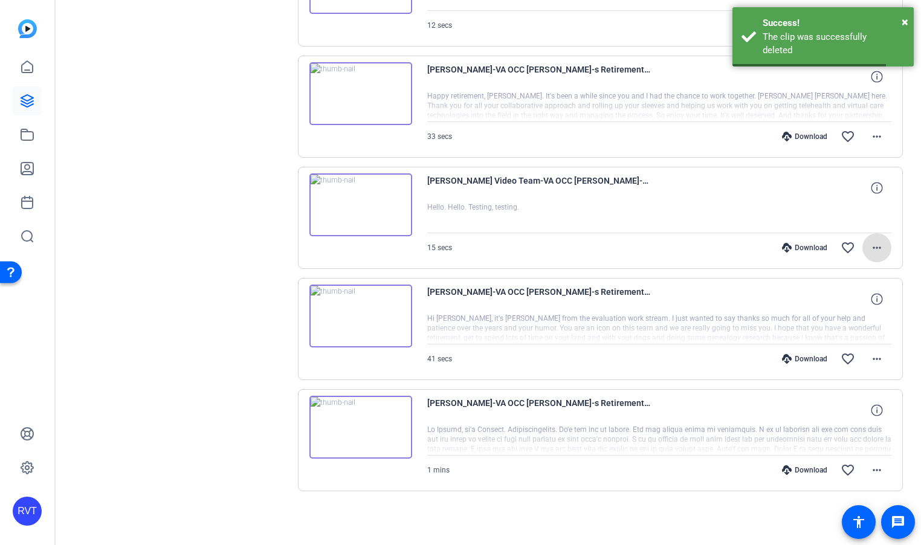  I want to click on div: The clip was successfully deleted, so click(834, 44).